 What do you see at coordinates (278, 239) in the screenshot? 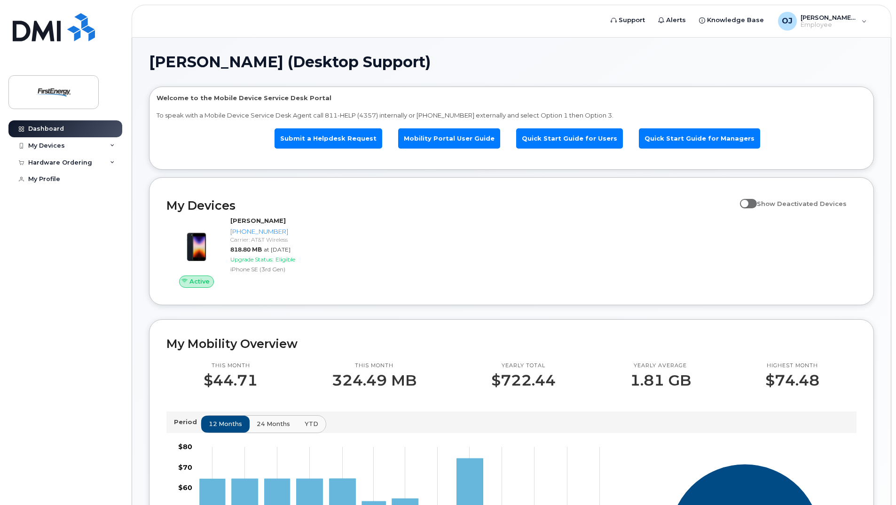
I see `div: Carrier: AT&T Wireless` at bounding box center [278, 239].